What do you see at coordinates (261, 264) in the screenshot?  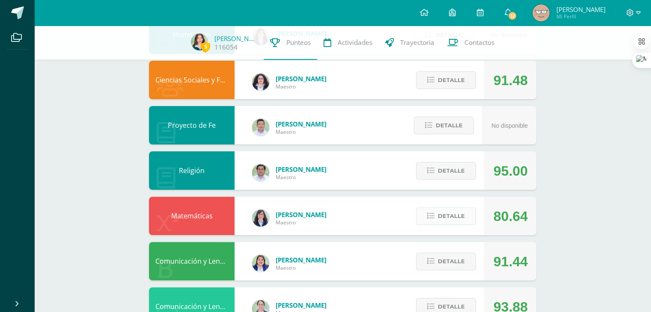 I see `img: 97caf0f34450839a27c93473503a1ec1.png` at bounding box center [261, 264].